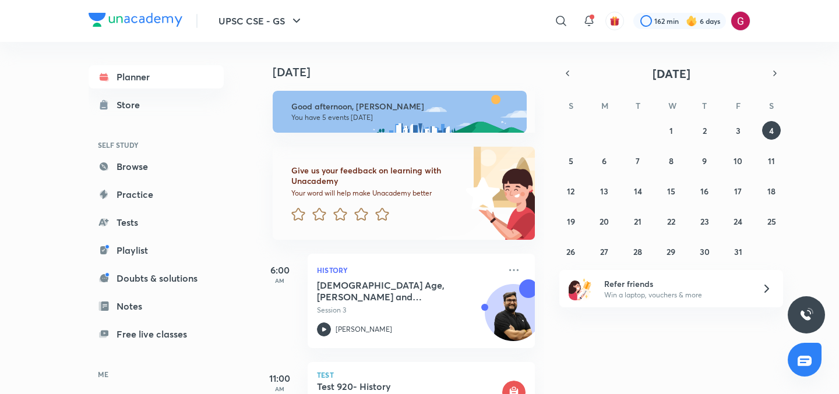  What do you see at coordinates (771, 105) in the screenshot?
I see `abbr: Saturday` at bounding box center [771, 105].